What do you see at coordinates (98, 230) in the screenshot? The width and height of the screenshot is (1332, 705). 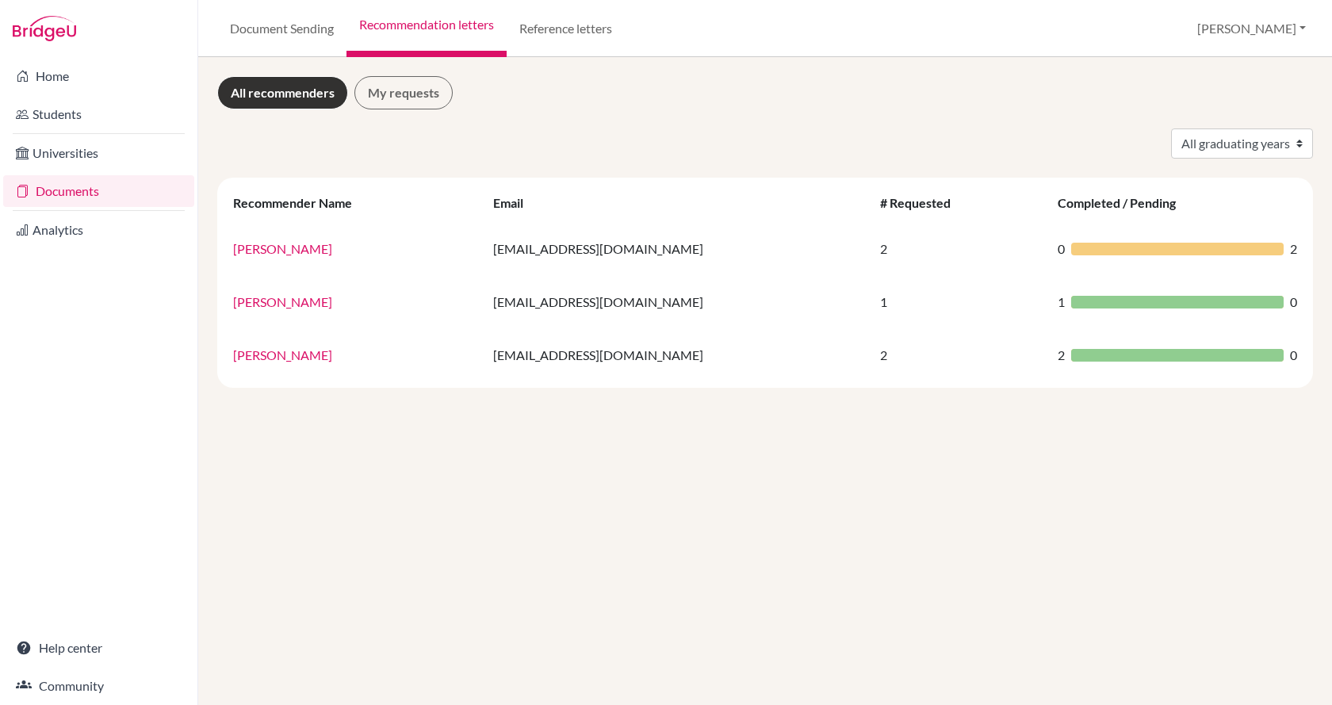 I see `a: Analytics` at bounding box center [98, 230].